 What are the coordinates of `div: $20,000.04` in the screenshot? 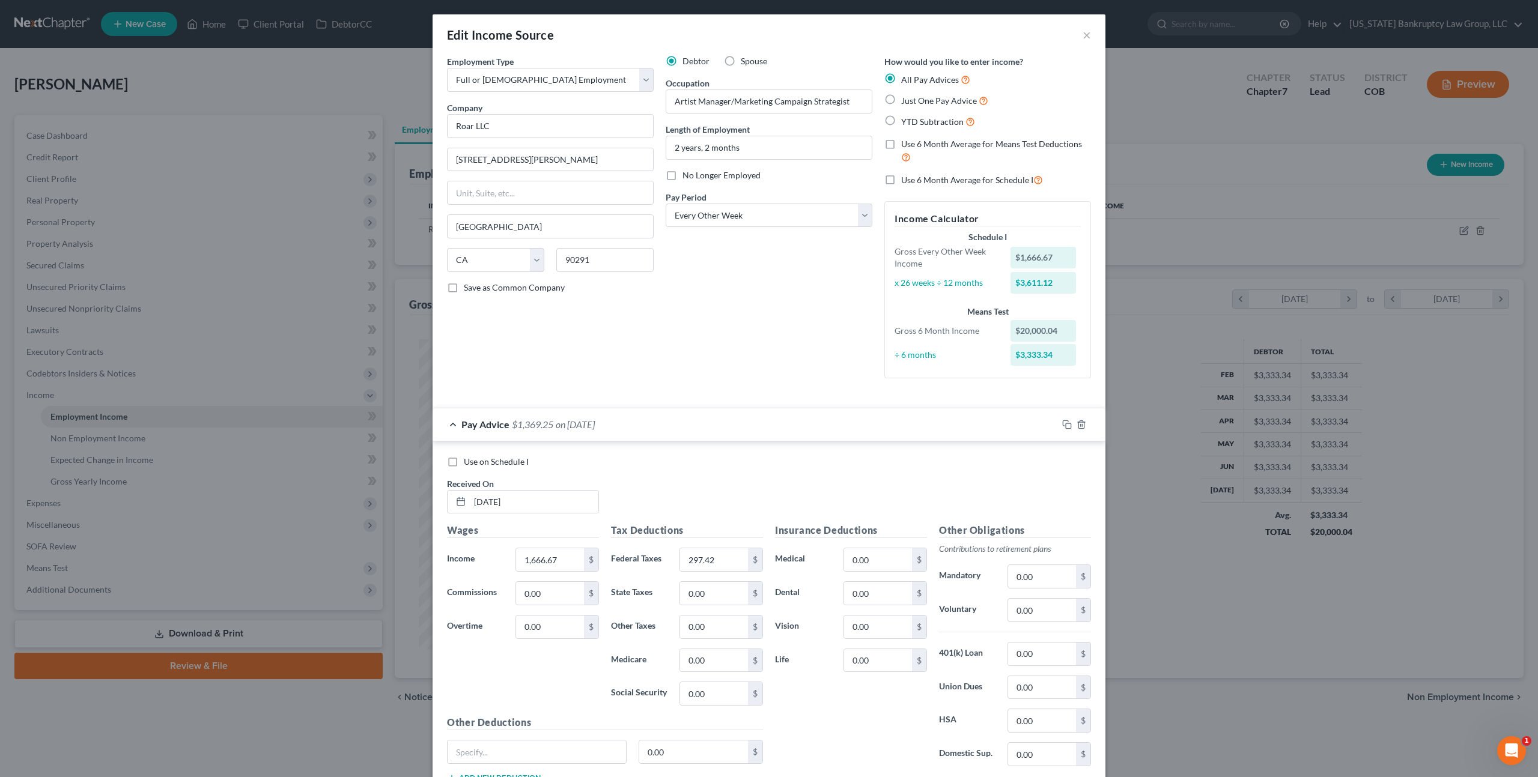 It's located at (1044, 331).